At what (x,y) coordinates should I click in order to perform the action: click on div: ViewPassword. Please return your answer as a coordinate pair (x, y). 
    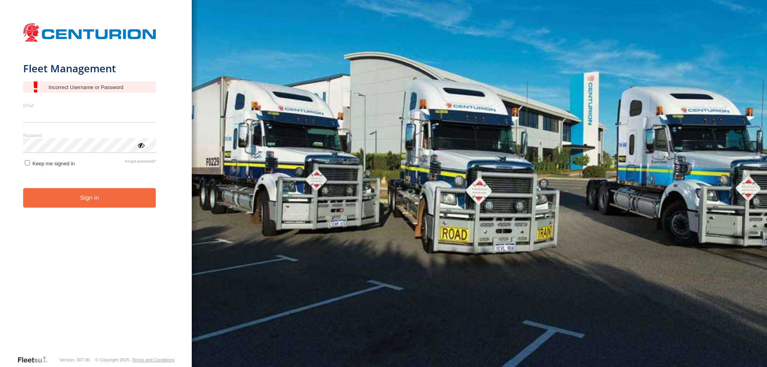
    Looking at the image, I should click on (141, 145).